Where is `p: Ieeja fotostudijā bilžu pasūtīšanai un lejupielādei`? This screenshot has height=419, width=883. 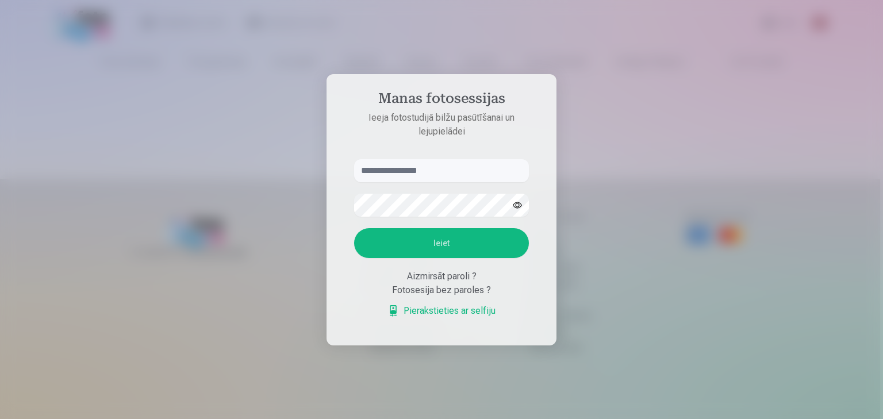
p: Ieeja fotostudijā bilžu pasūtīšanai un lejupielādei is located at coordinates (441, 125).